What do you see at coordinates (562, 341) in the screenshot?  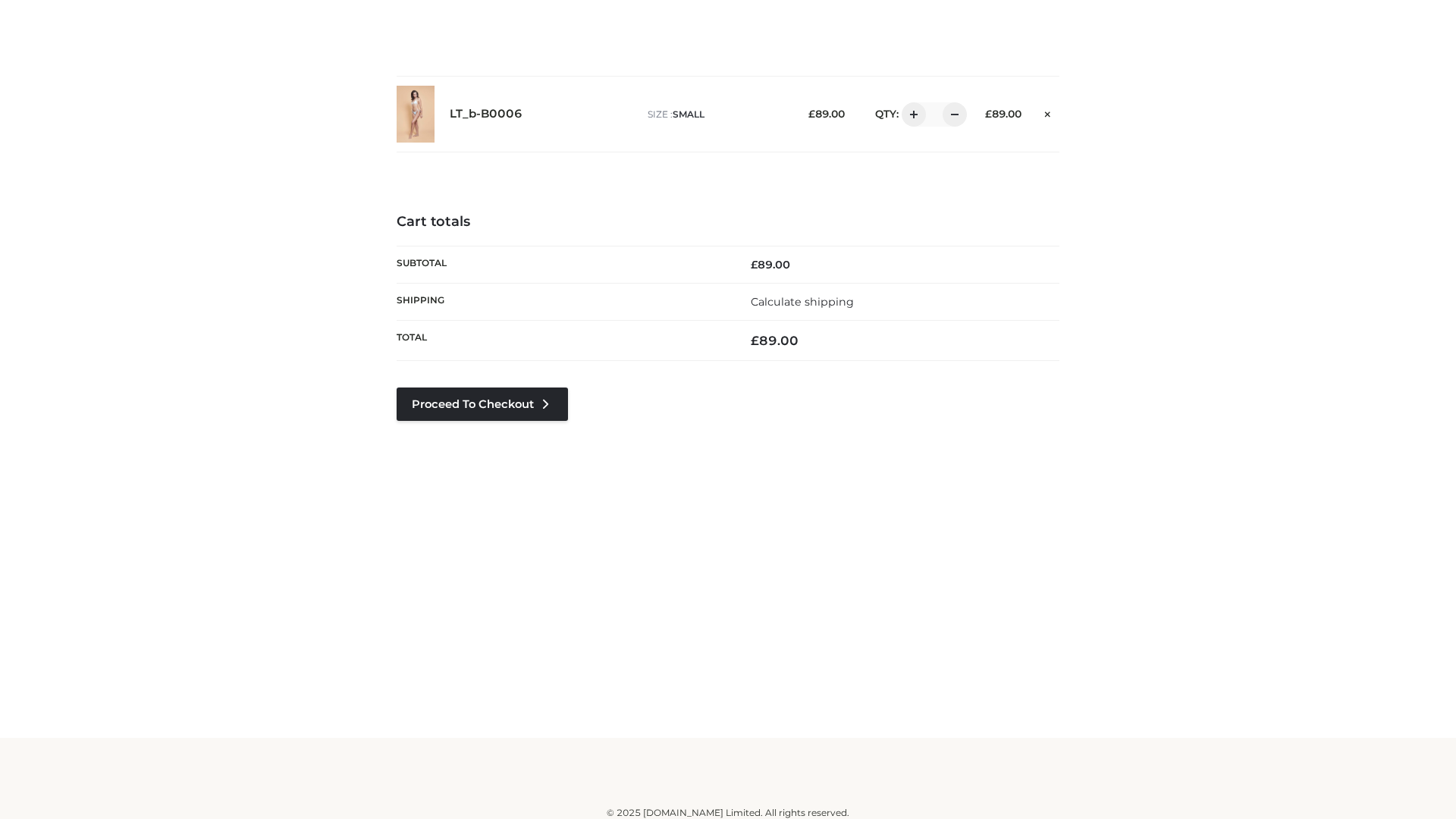 I see `th: Total` at bounding box center [562, 341].